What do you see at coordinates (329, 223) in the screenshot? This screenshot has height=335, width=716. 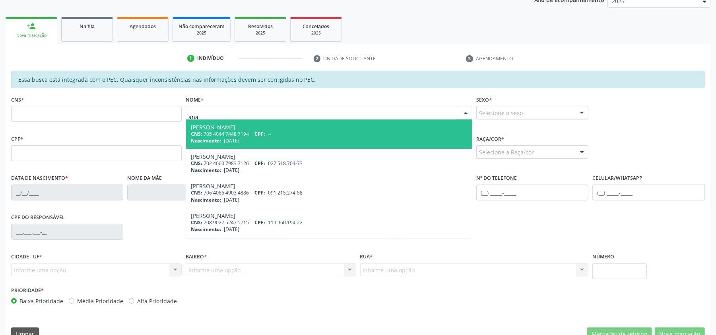 I see `div: 708 9027 5247 5715` at bounding box center [329, 223].